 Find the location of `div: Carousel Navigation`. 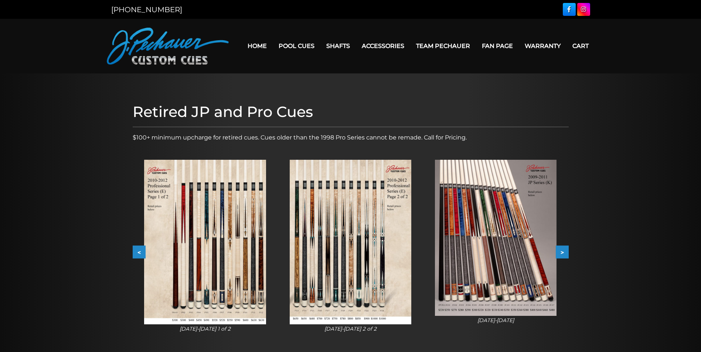

div: Carousel Navigation is located at coordinates (350, 252).